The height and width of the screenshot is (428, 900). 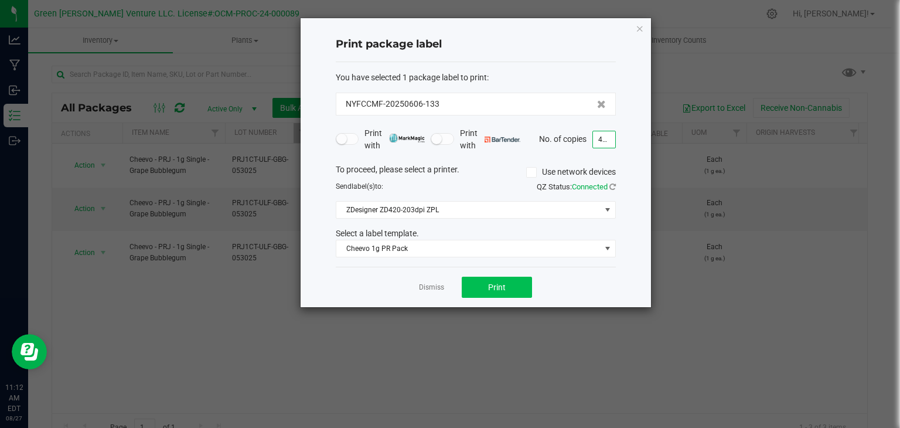 What do you see at coordinates (476, 45) in the screenshot?
I see `h4: Print package label` at bounding box center [476, 45].